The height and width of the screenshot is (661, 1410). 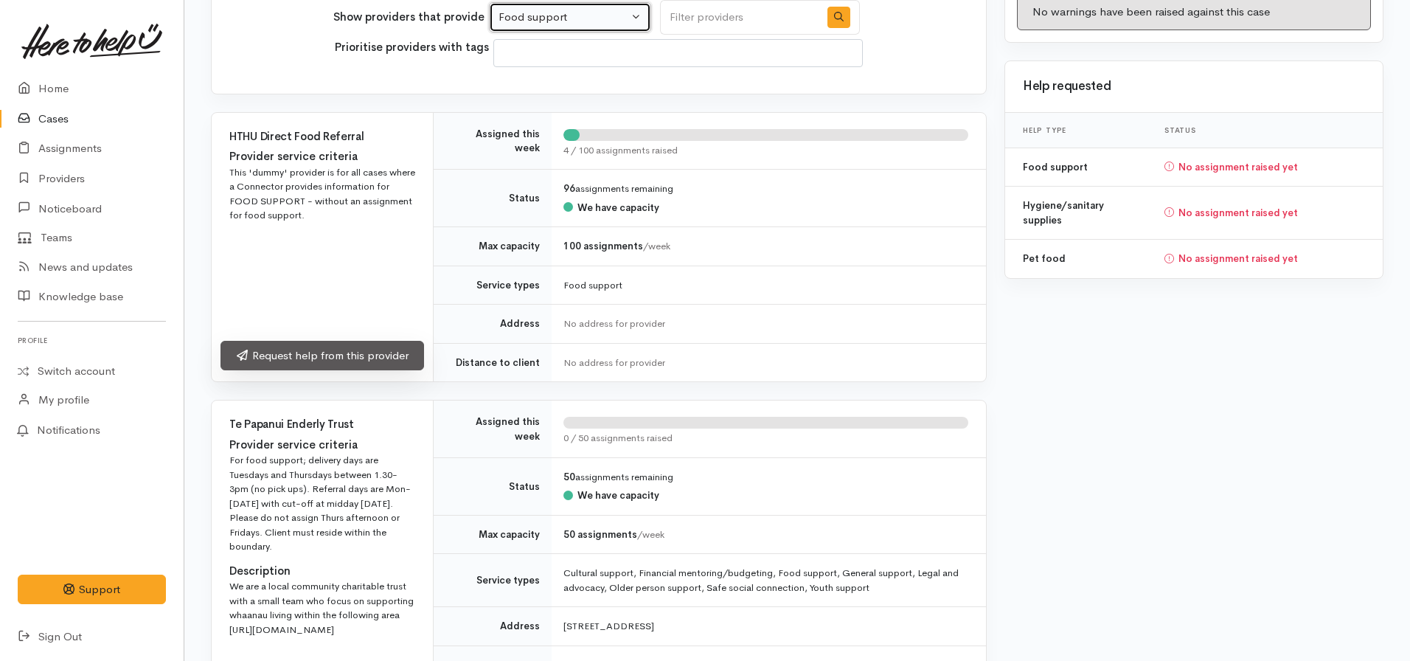 I want to click on div: 4 / 100 assignments raised, so click(x=766, y=150).